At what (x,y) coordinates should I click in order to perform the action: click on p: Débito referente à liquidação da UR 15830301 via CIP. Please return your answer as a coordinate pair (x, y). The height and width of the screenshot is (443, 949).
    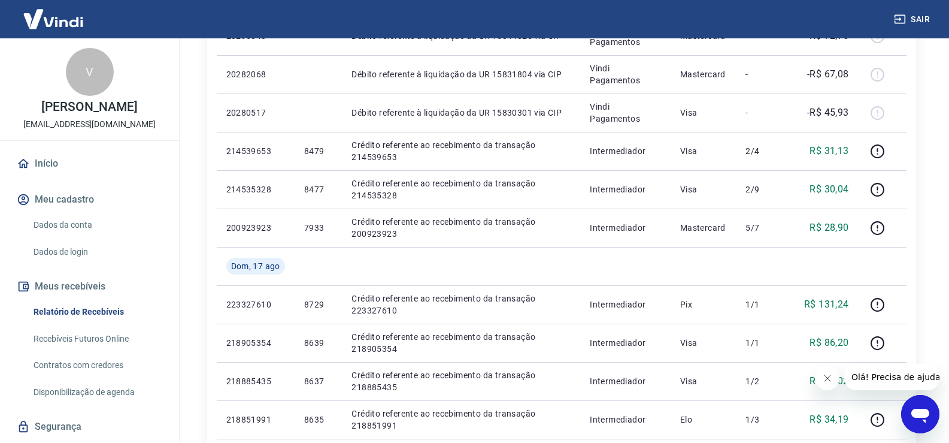
    Looking at the image, I should click on (461, 113).